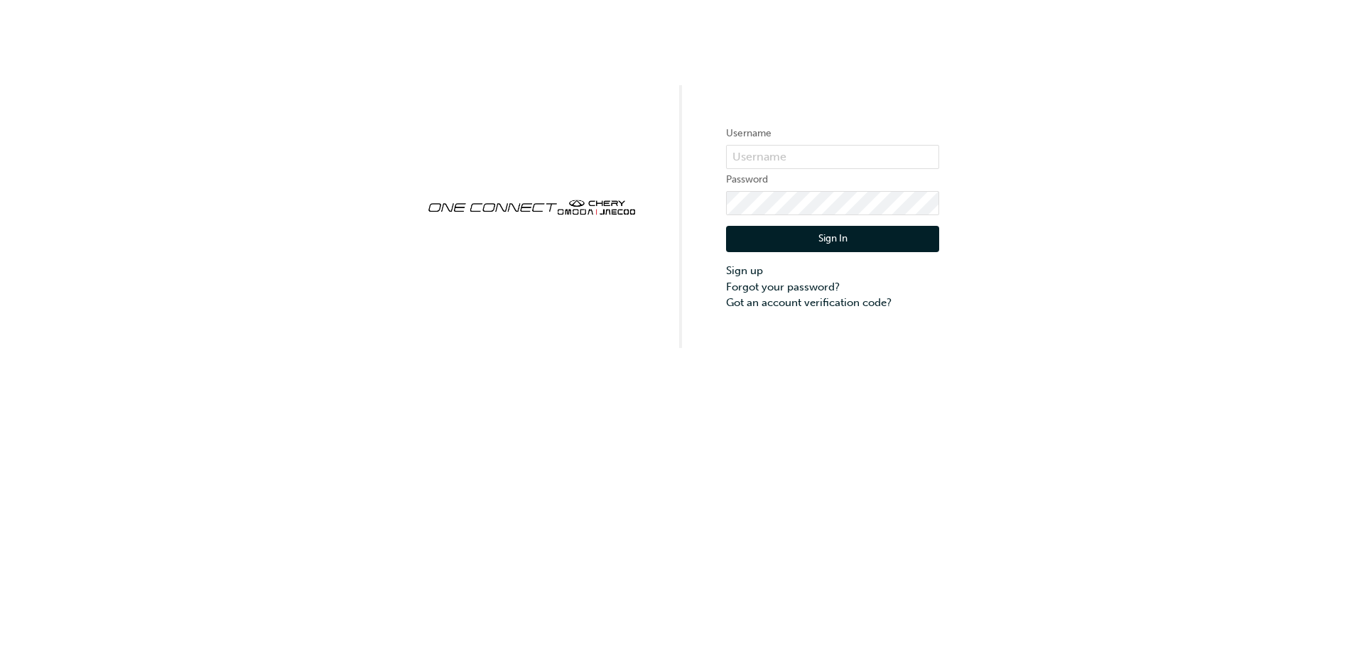 This screenshot has width=1364, height=647. What do you see at coordinates (531, 206) in the screenshot?
I see `img: oneconnect` at bounding box center [531, 206].